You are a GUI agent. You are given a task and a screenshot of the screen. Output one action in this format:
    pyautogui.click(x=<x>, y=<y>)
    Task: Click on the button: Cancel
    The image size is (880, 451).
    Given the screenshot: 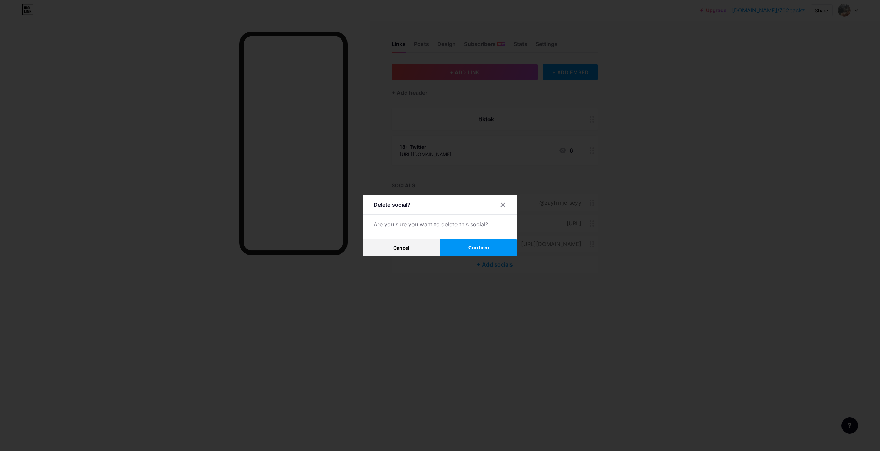 What is the action you would take?
    pyautogui.click(x=401, y=248)
    